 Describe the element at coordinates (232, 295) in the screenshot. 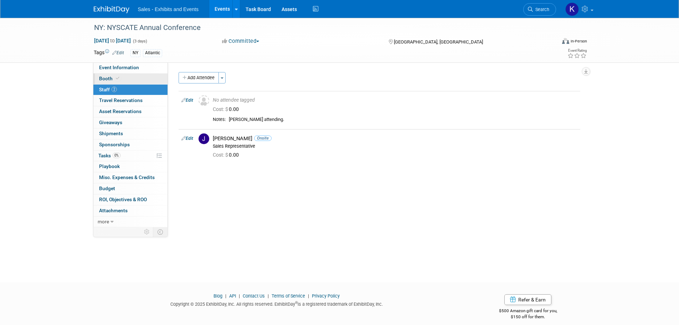

I see `a: API` at that location.